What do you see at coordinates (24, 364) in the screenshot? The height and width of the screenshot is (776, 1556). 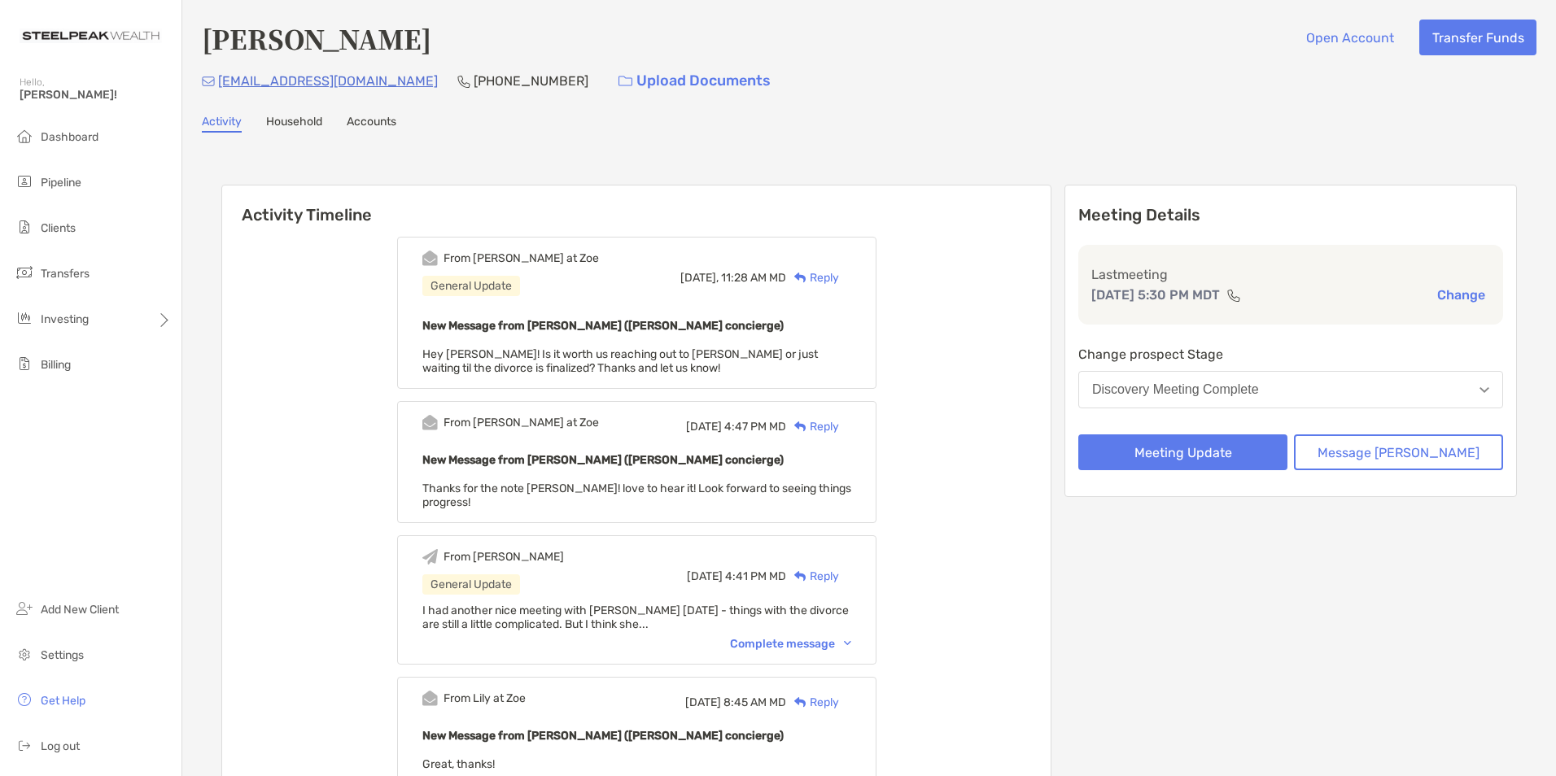 I see `img: billing icon` at bounding box center [24, 364].